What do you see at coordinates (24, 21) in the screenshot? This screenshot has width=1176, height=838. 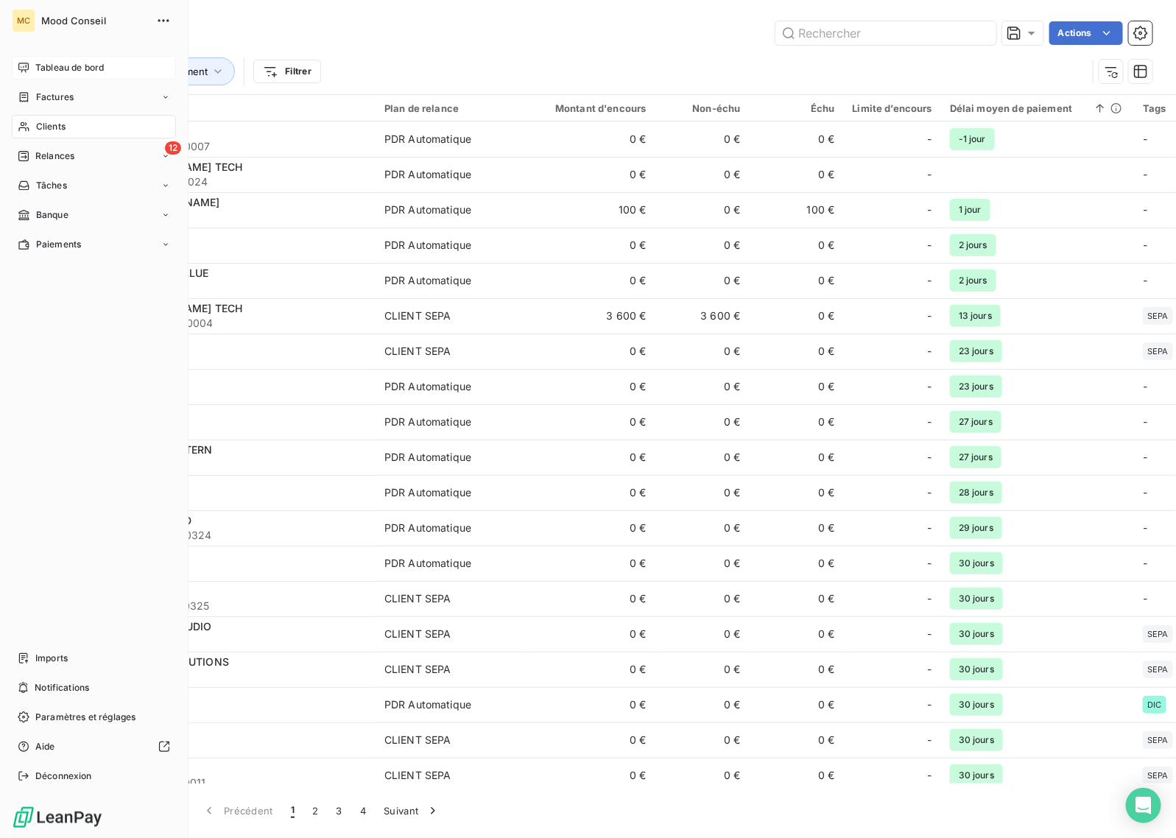 I see `div: MC` at bounding box center [24, 21].